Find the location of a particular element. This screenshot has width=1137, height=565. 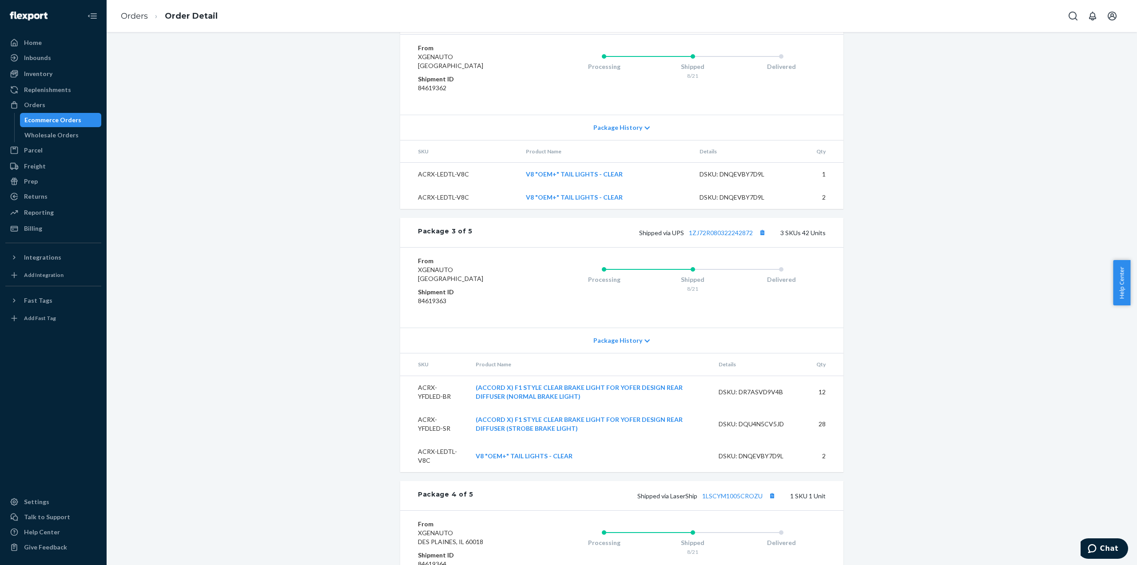

div: Talk to Support is located at coordinates (47, 517).